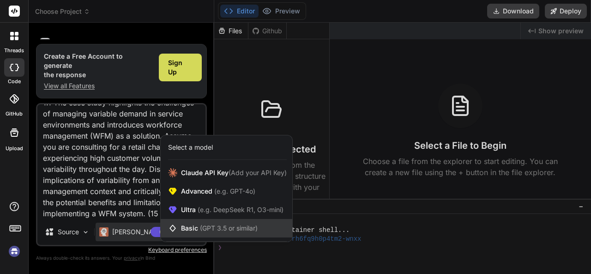  I want to click on label: code, so click(14, 81).